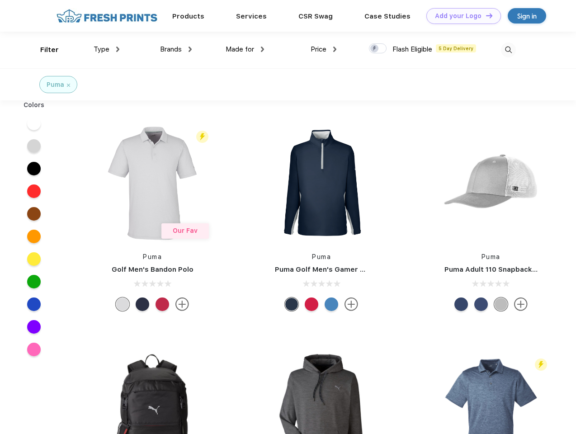  I want to click on img: DT, so click(489, 15).